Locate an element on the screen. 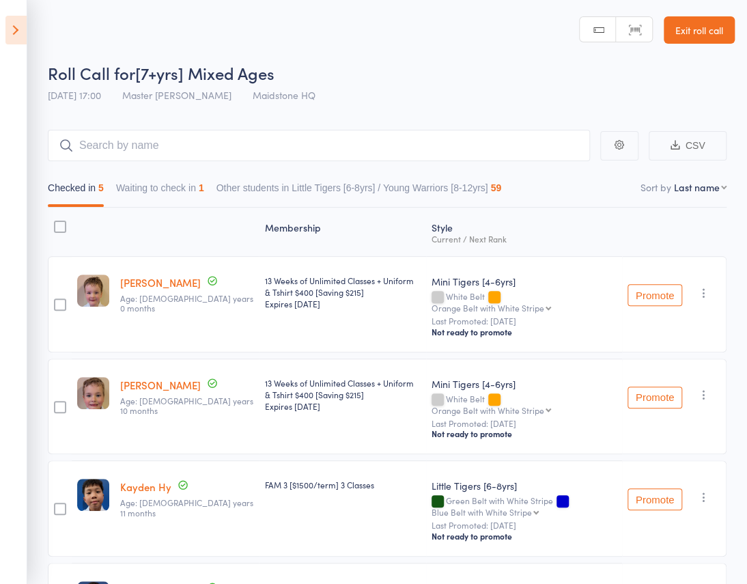 This screenshot has width=747, height=584. div: 59 is located at coordinates (496, 188).